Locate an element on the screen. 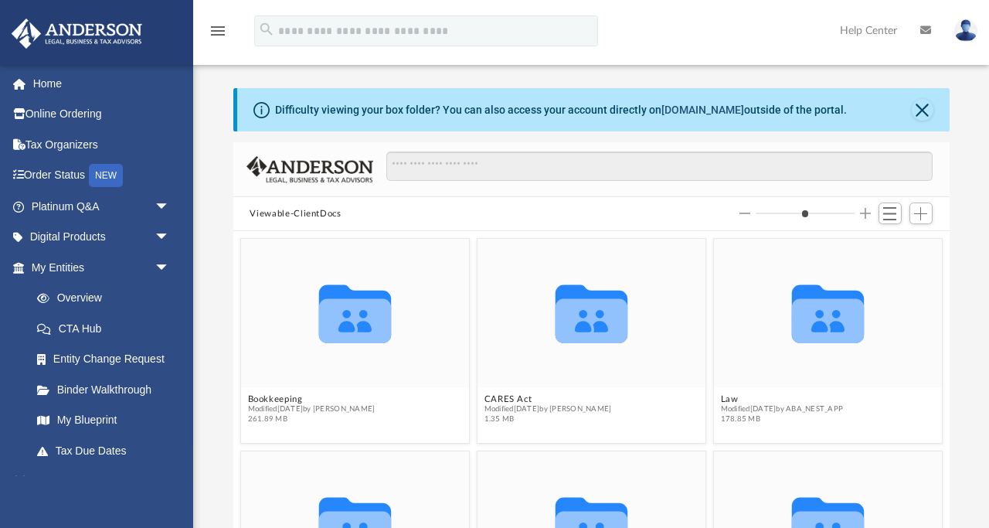 Image resolution: width=989 pixels, height=528 pixels. i: search is located at coordinates (267, 29).